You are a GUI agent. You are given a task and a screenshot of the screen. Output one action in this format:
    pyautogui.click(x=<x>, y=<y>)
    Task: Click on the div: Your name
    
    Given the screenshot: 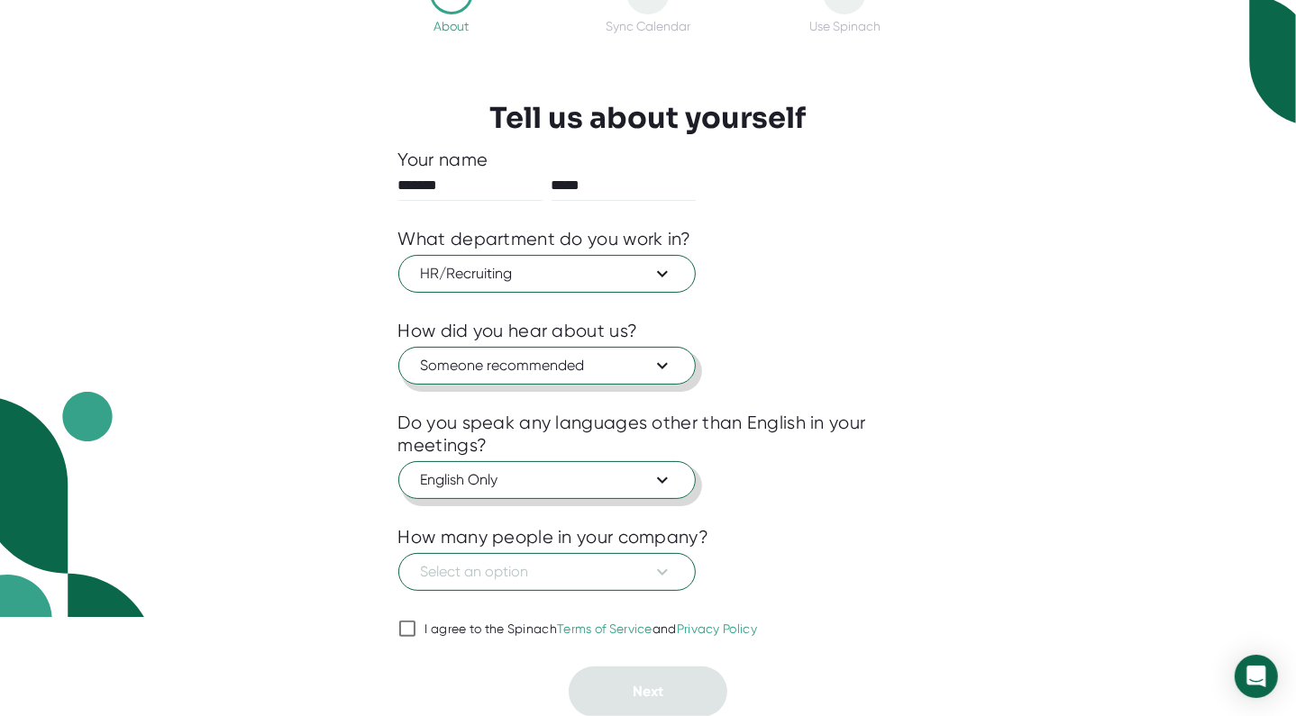 What is the action you would take?
    pyautogui.click(x=648, y=159)
    